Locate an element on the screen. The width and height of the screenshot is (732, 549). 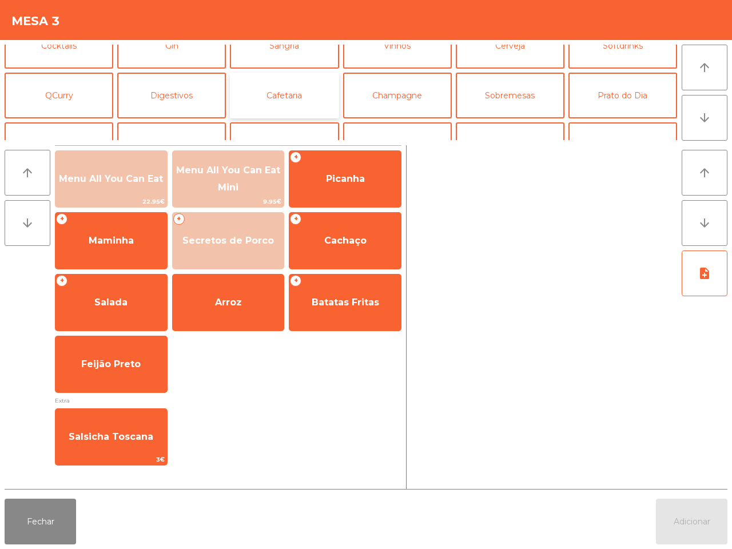
button: Prato do Dia is located at coordinates (623, 96).